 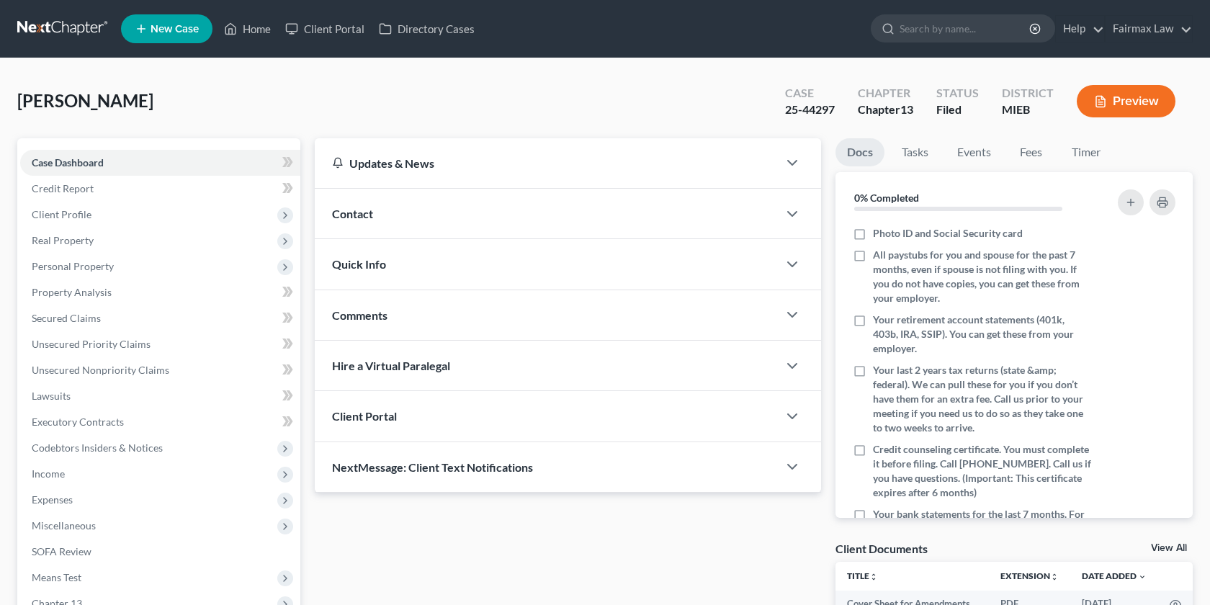 I want to click on a: Lawsuits, so click(x=160, y=396).